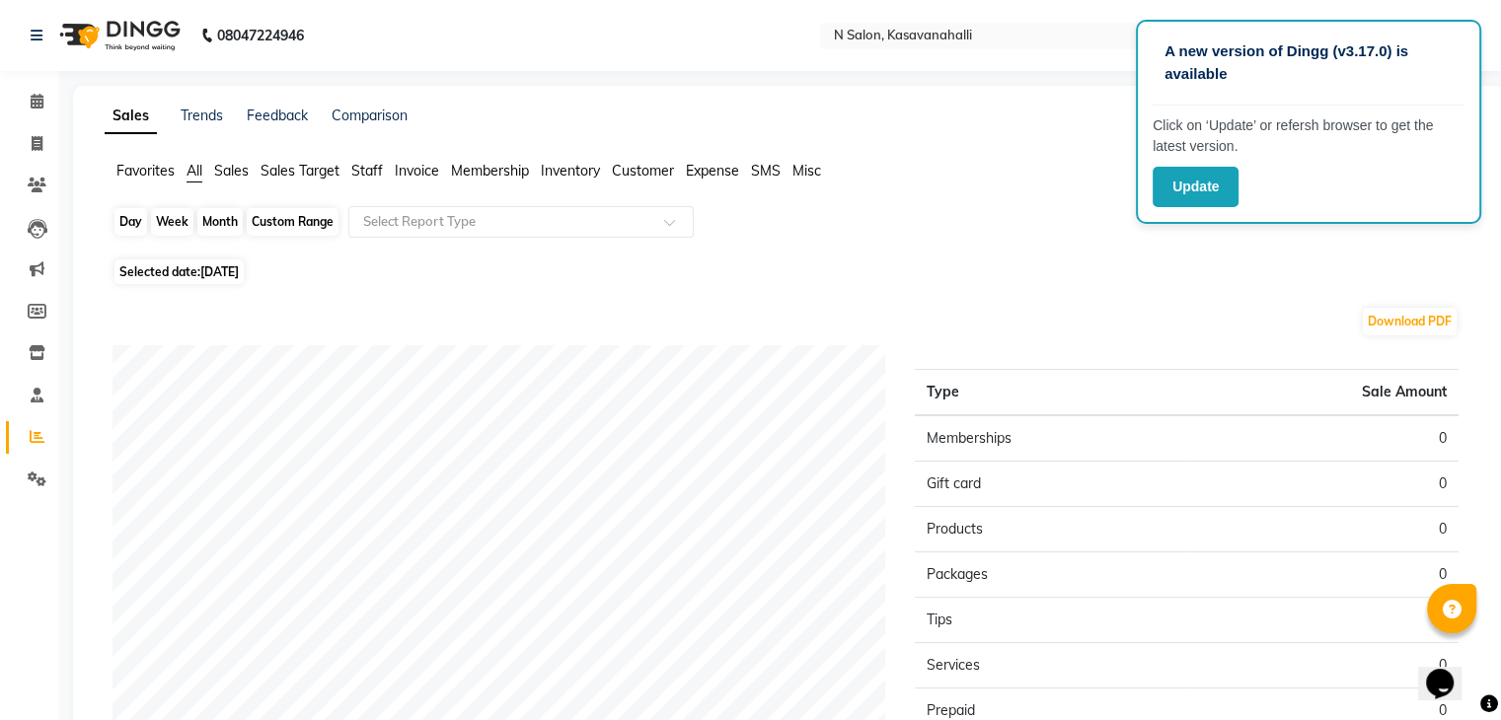  Describe the element at coordinates (117, 36) in the screenshot. I see `img: logo` at that location.